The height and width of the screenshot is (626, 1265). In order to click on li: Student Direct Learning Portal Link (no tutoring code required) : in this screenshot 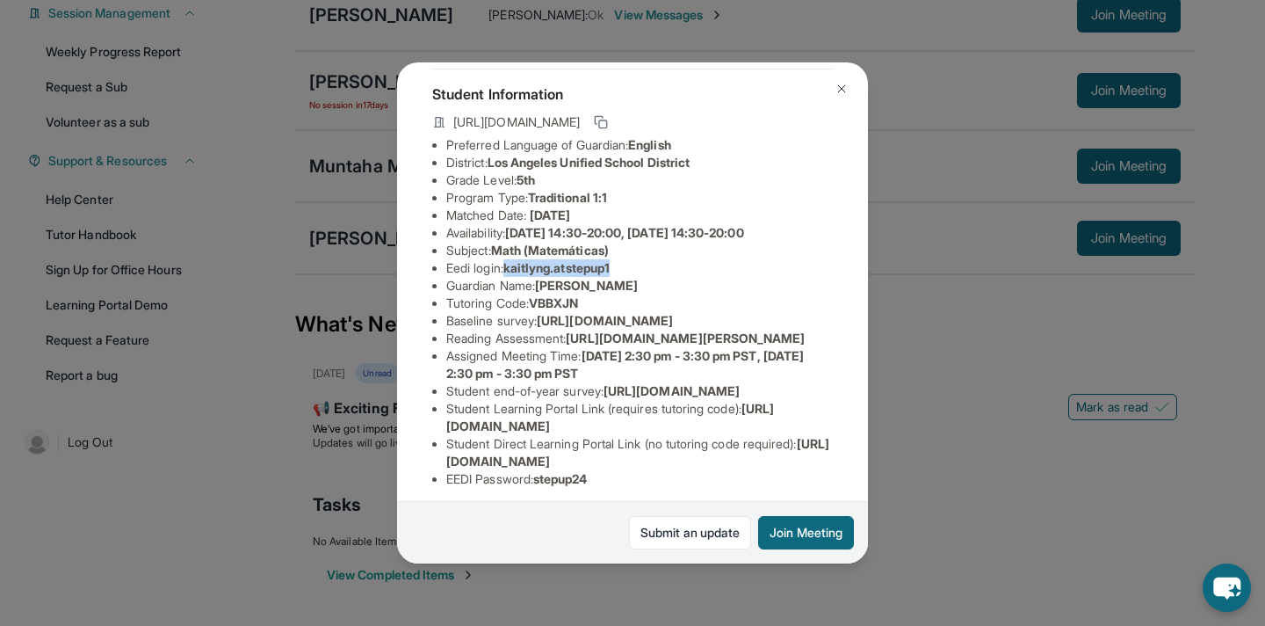, I will do `click(640, 453)`.